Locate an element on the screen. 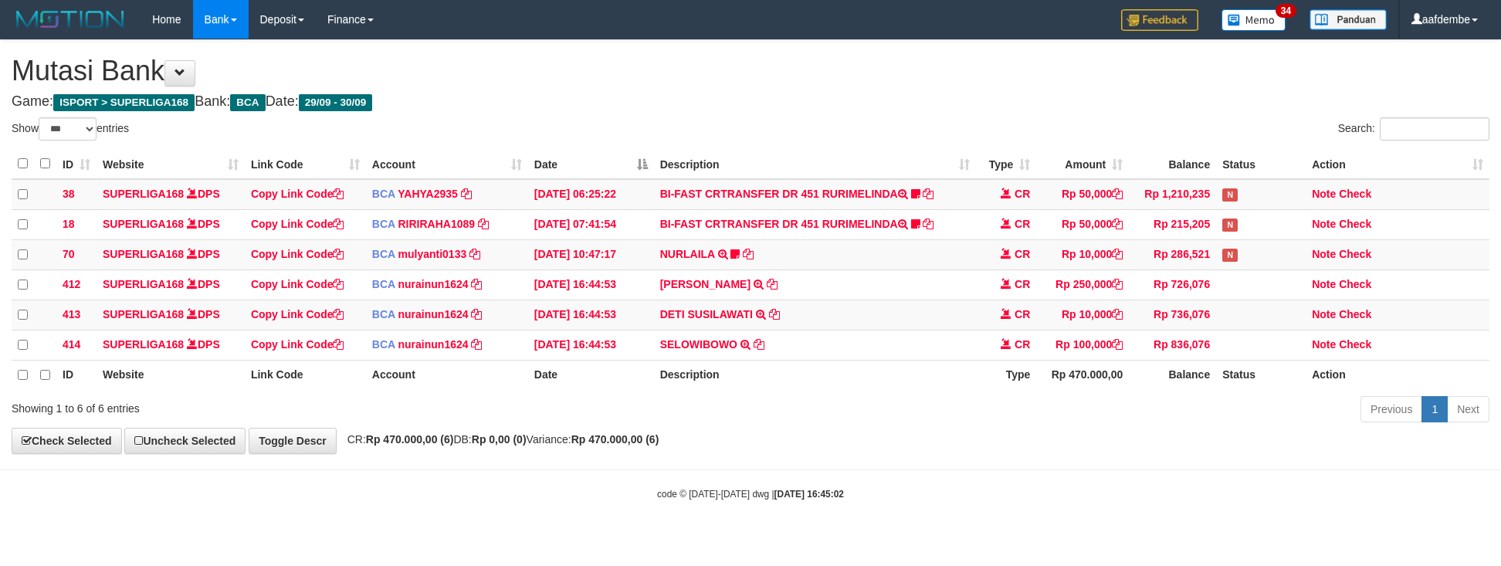 This screenshot has height=566, width=1501. h4: Game: Bank: Date: is located at coordinates (751, 102).